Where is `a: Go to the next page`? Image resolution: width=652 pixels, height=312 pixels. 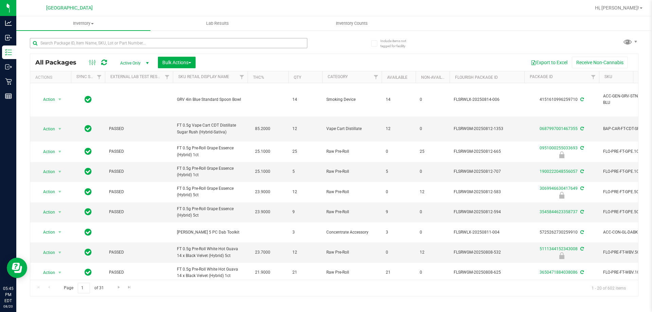 a: Go to the next page is located at coordinates (118, 287).